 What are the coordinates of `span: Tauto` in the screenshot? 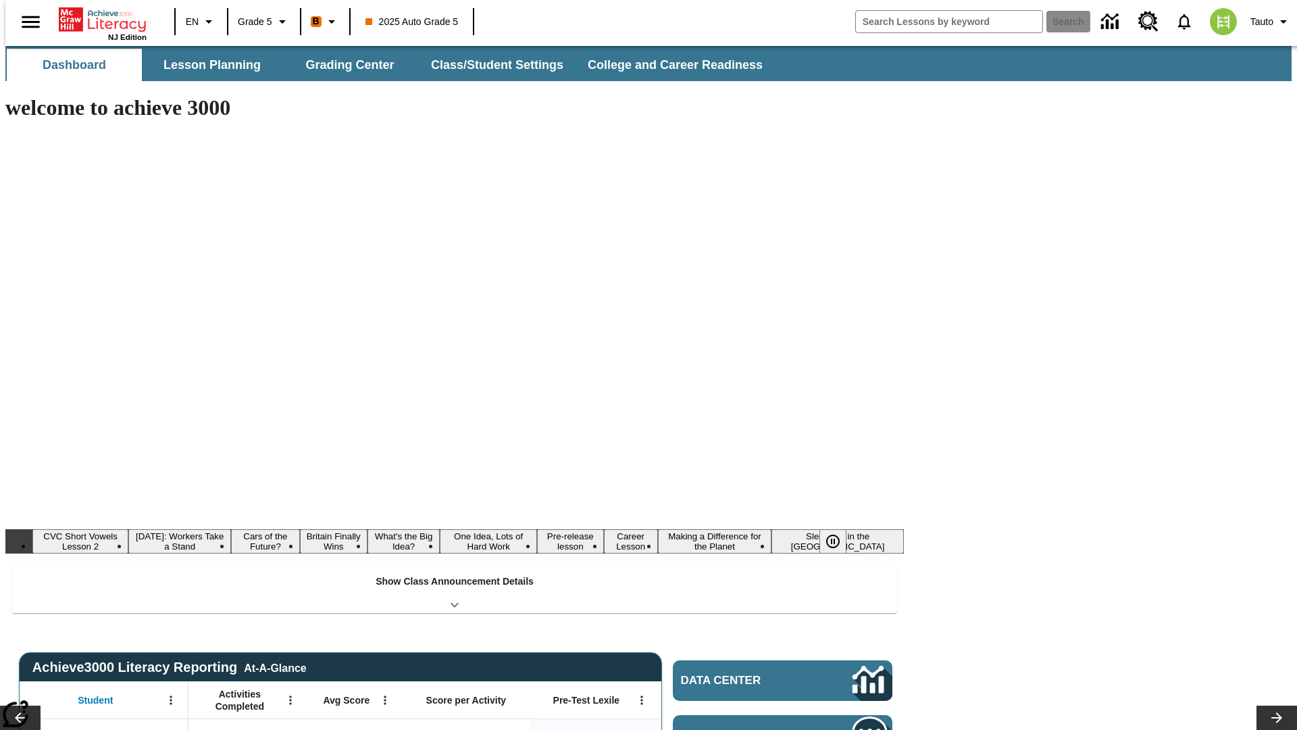 It's located at (1262, 22).